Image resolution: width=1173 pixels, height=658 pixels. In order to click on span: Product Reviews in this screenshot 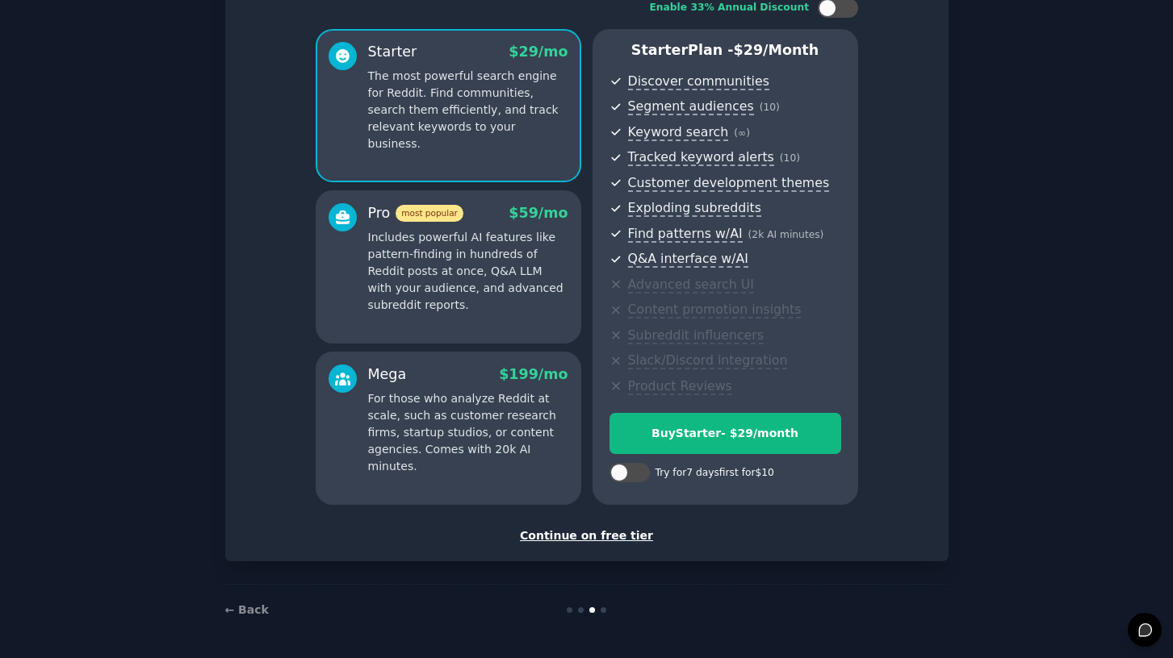, I will do `click(679, 387)`.